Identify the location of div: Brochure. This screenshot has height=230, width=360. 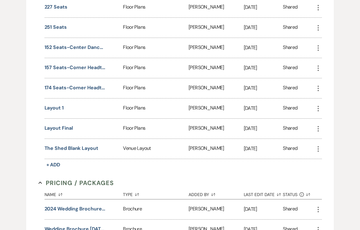
(156, 209).